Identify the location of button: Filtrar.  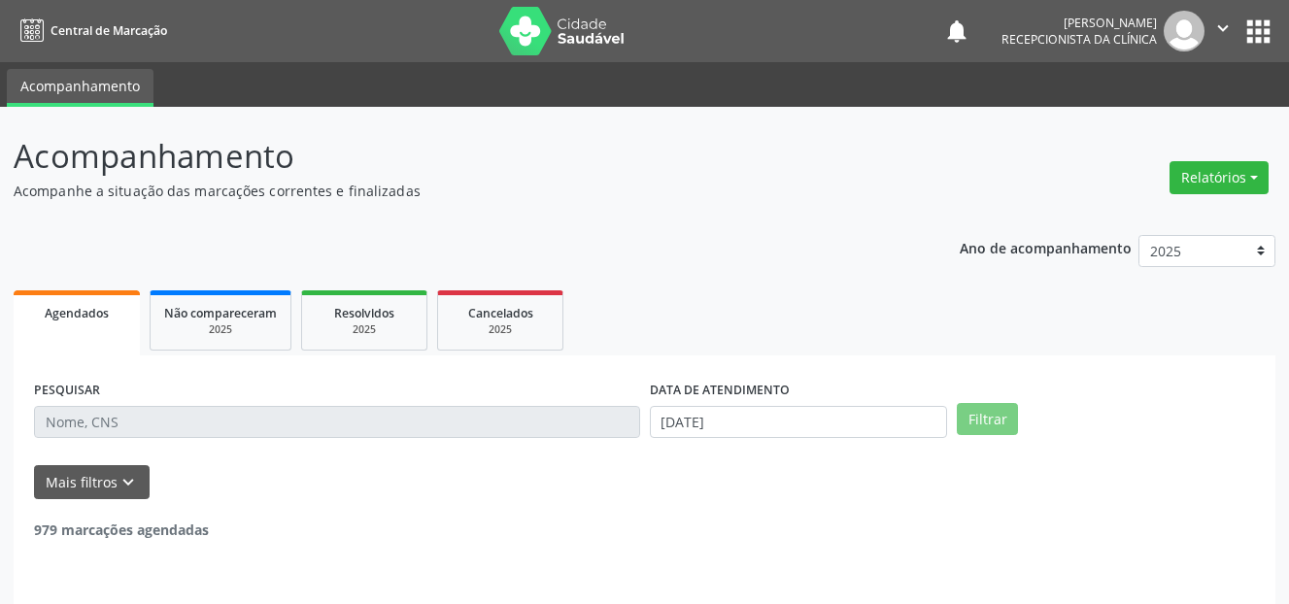
(987, 420).